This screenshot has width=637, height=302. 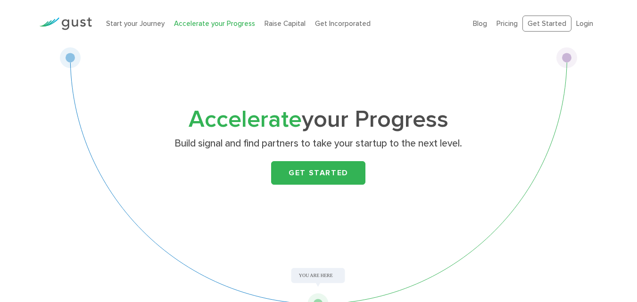 What do you see at coordinates (318, 144) in the screenshot?
I see `p: Build signal and find partners to take your startup to the next level.` at bounding box center [318, 144].